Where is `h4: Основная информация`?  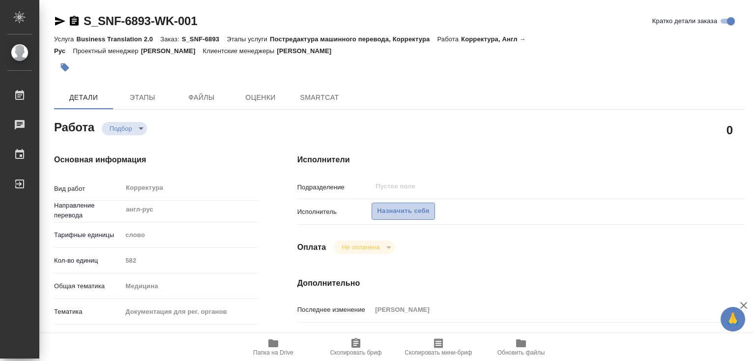
h4: Основная информация is located at coordinates (156, 160).